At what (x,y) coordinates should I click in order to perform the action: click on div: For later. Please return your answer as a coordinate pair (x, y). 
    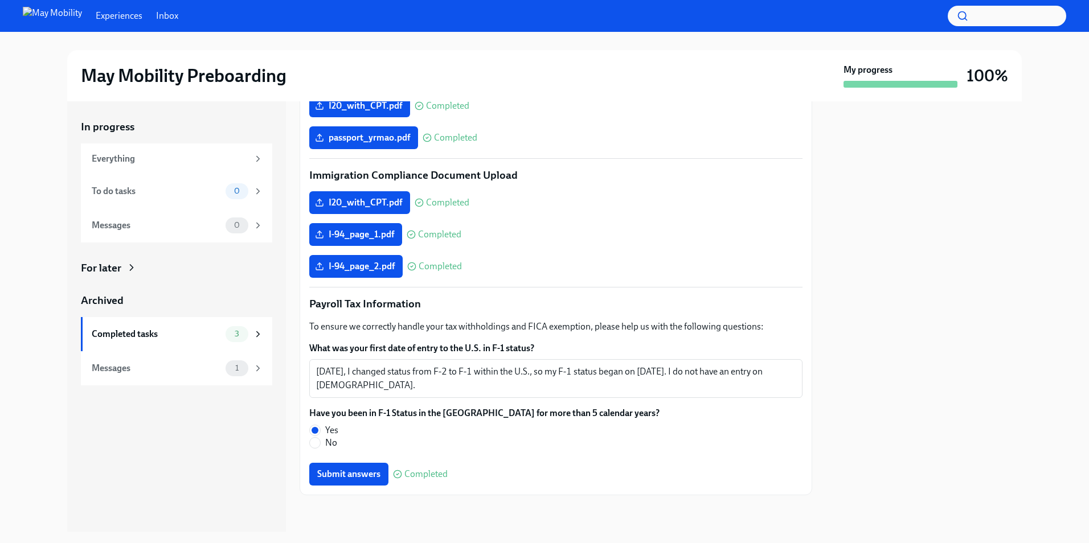
    Looking at the image, I should click on (101, 268).